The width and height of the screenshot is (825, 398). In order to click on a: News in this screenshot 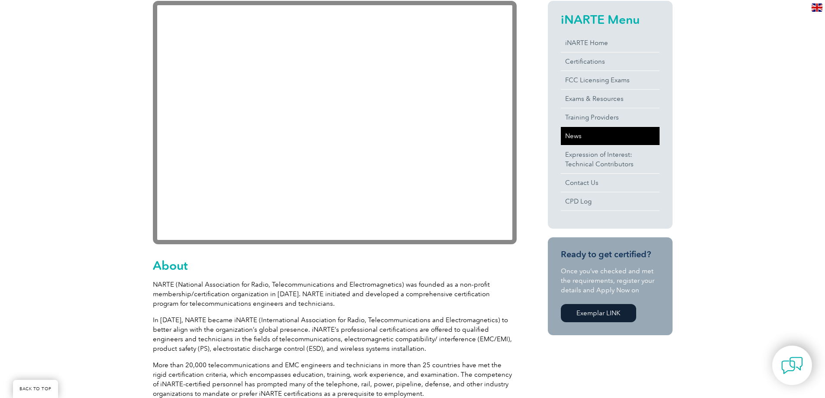, I will do `click(610, 136)`.